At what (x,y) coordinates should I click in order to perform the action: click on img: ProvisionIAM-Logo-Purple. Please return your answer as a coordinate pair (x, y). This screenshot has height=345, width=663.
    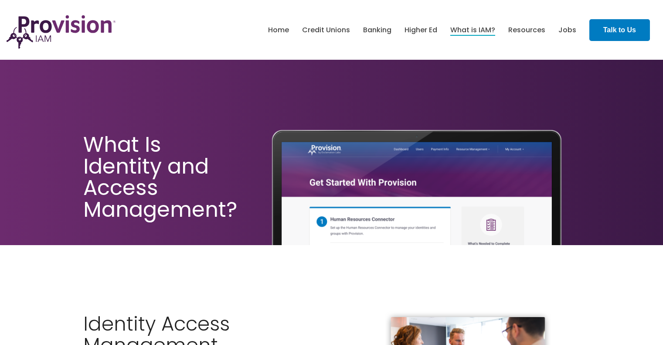
    Looking at the image, I should click on (61, 32).